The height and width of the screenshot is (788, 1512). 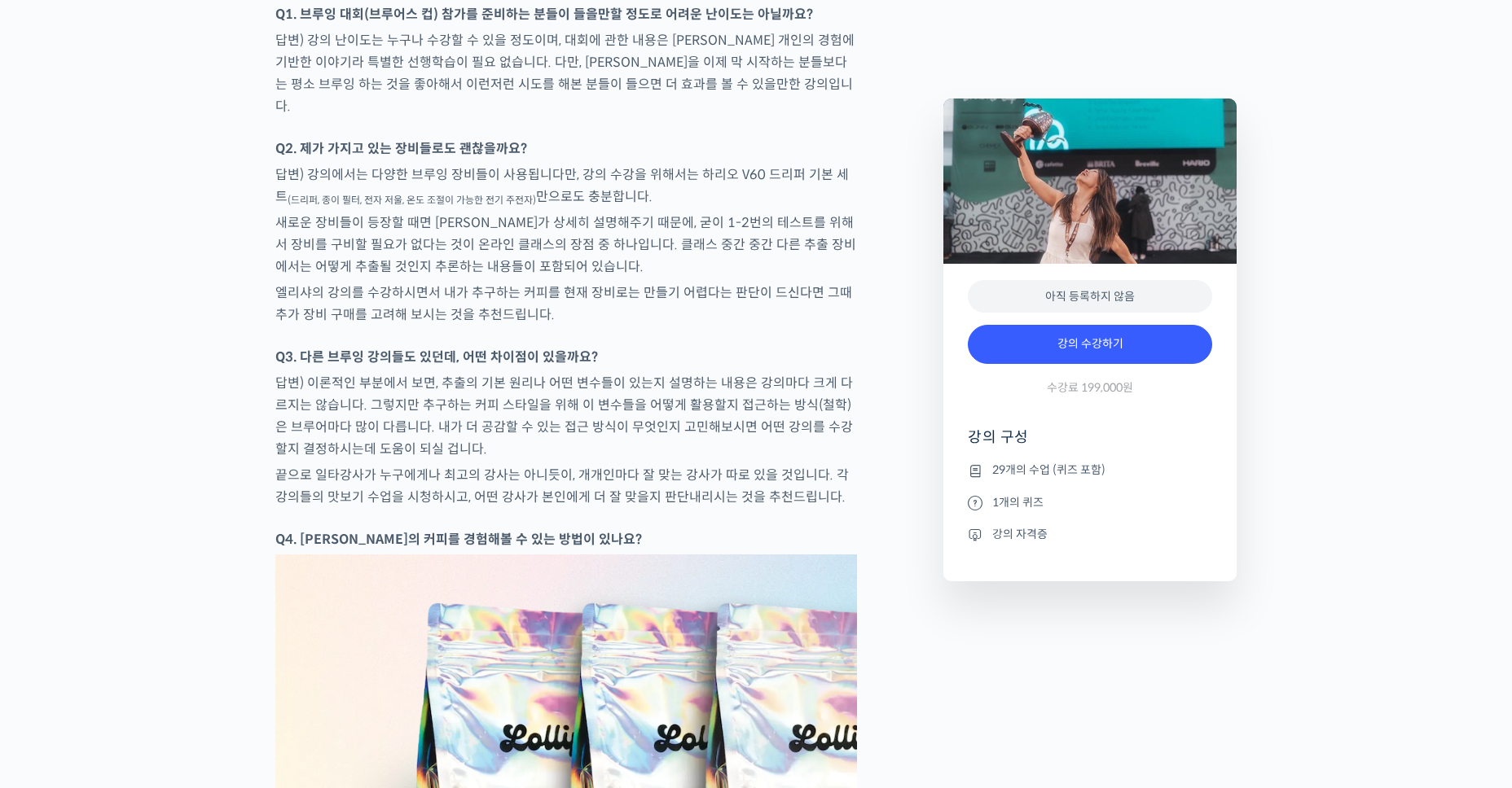 I want to click on strong: Q1. 브루잉 대회(브루어스 컵) 참가를 준비하는 분들이 들을만할 정도로 어려운 난이도는 아닐까요?, so click(x=544, y=14).